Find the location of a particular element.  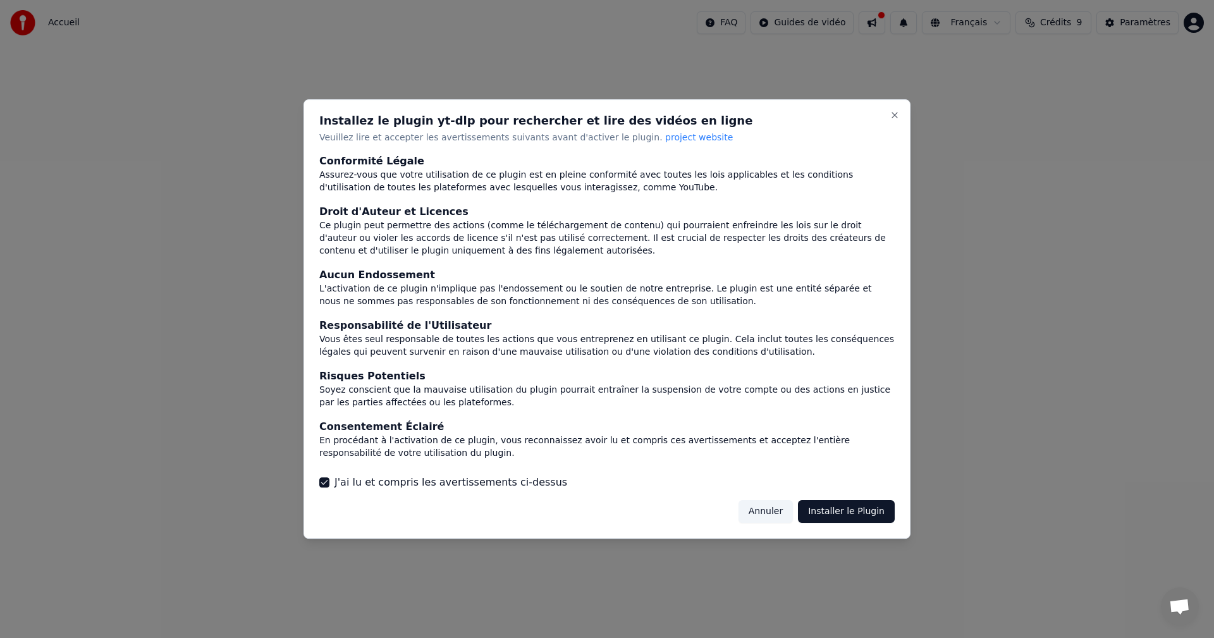

h2: Installez le plugin yt-dlp pour rechercher et lire des vidéos en ligne is located at coordinates (607, 121).